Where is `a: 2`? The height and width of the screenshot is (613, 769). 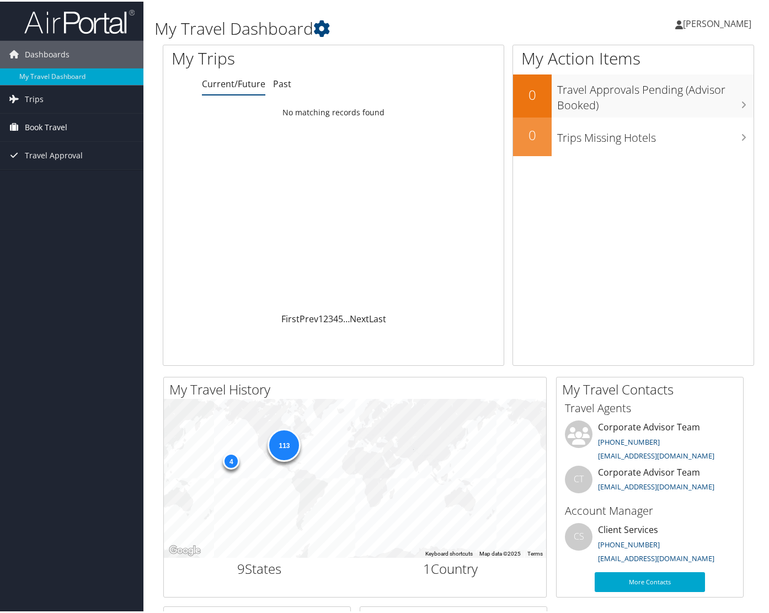 a: 2 is located at coordinates (325, 317).